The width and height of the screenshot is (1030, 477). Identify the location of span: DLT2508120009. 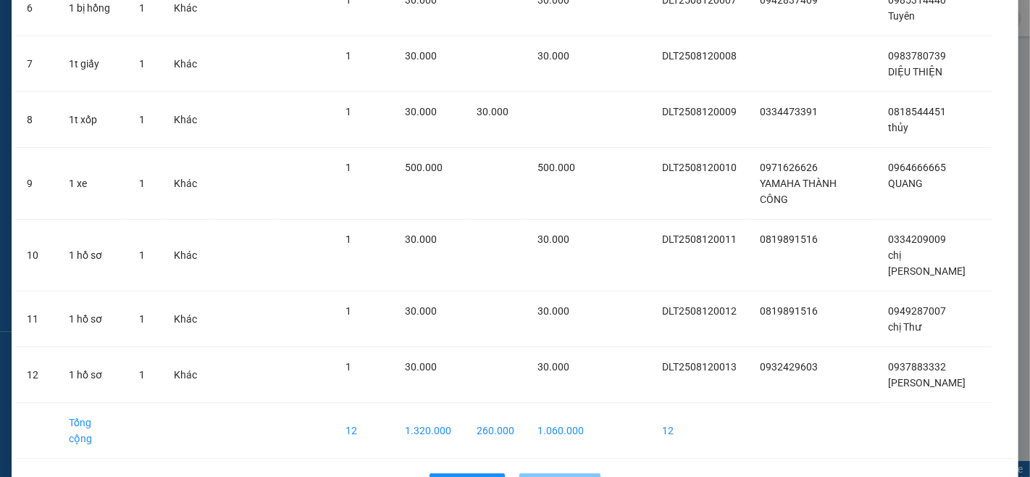
(699, 112).